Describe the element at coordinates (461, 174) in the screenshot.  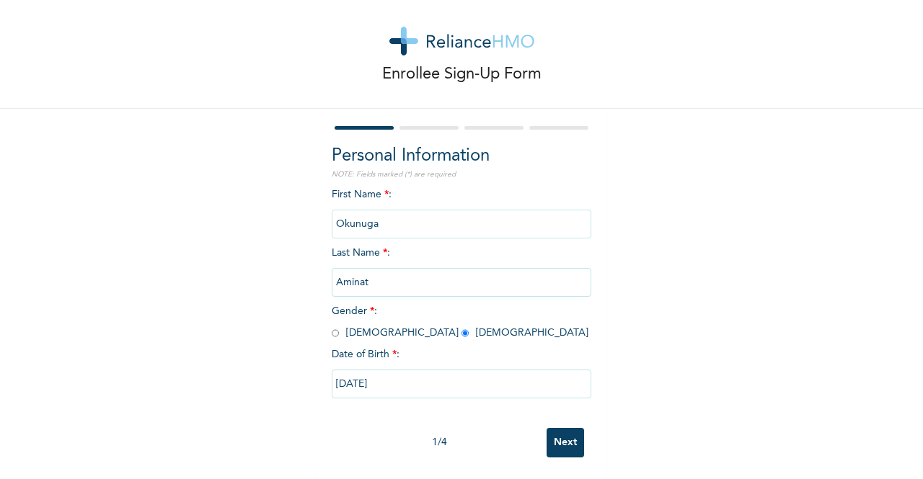
I see `p: NOTE: Fields marked (*) are required` at that location.